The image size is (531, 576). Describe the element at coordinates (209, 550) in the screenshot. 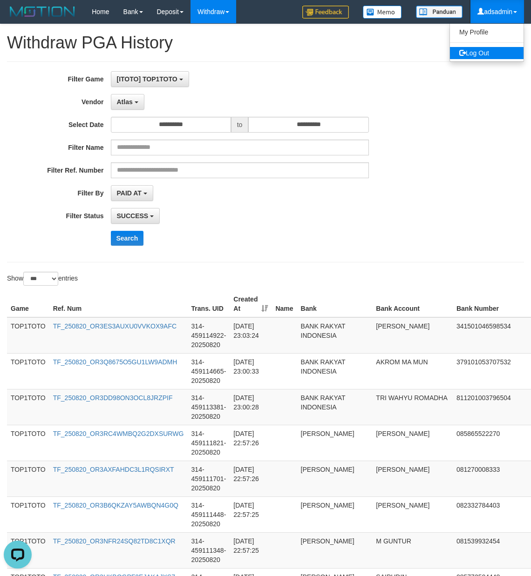

I see `td: 314-459111348-20250820` at that location.